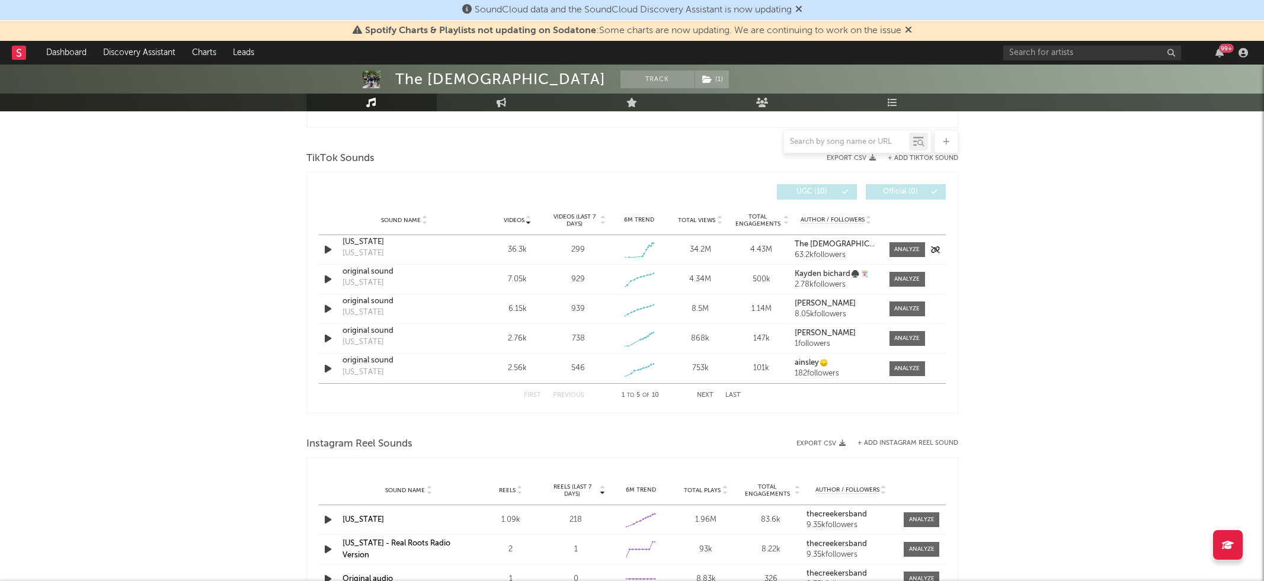 The image size is (1264, 581). What do you see at coordinates (711, 79) in the screenshot?
I see `span: ( 1 )` at bounding box center [711, 79].